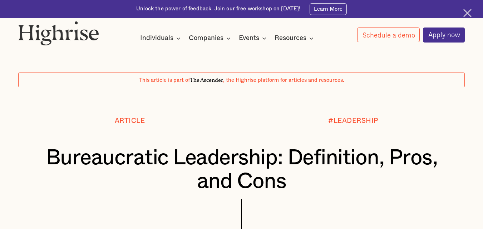 This screenshot has height=229, width=483. I want to click on a: Apply now, so click(444, 35).